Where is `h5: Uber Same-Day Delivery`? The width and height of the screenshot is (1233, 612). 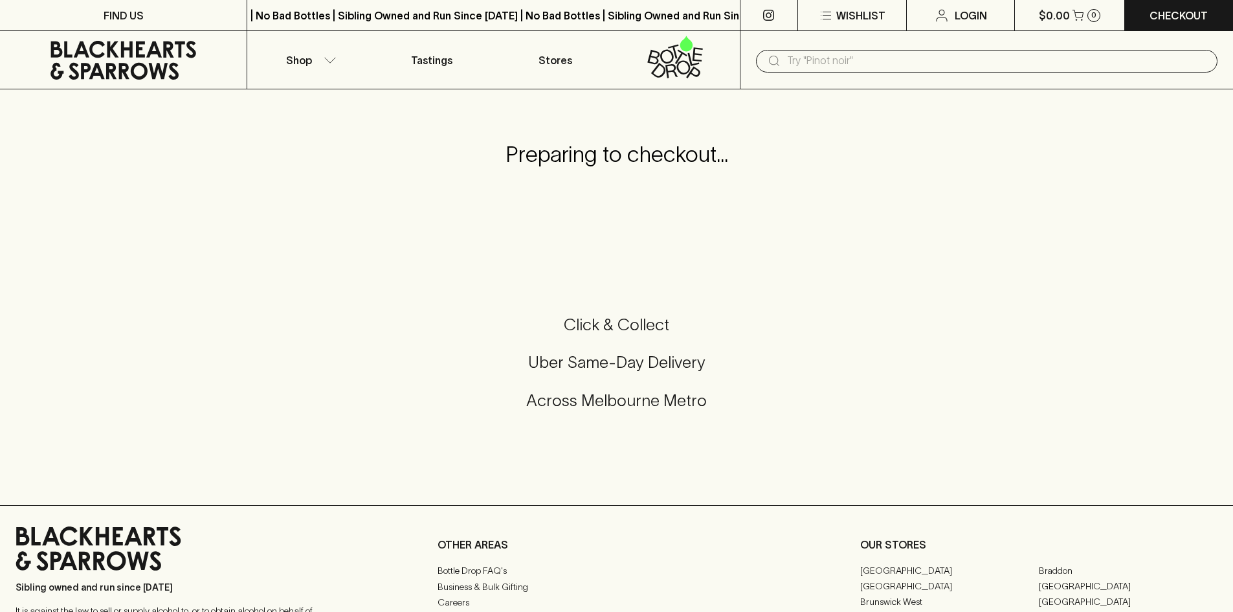
h5: Uber Same-Day Delivery is located at coordinates (616, 362).